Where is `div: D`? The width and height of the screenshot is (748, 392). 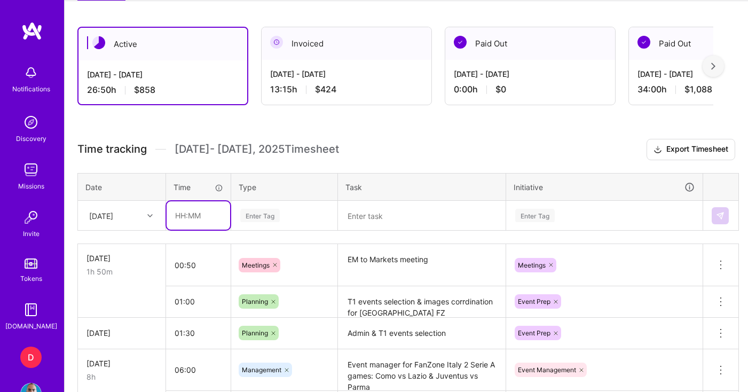 div: D is located at coordinates (31, 357).